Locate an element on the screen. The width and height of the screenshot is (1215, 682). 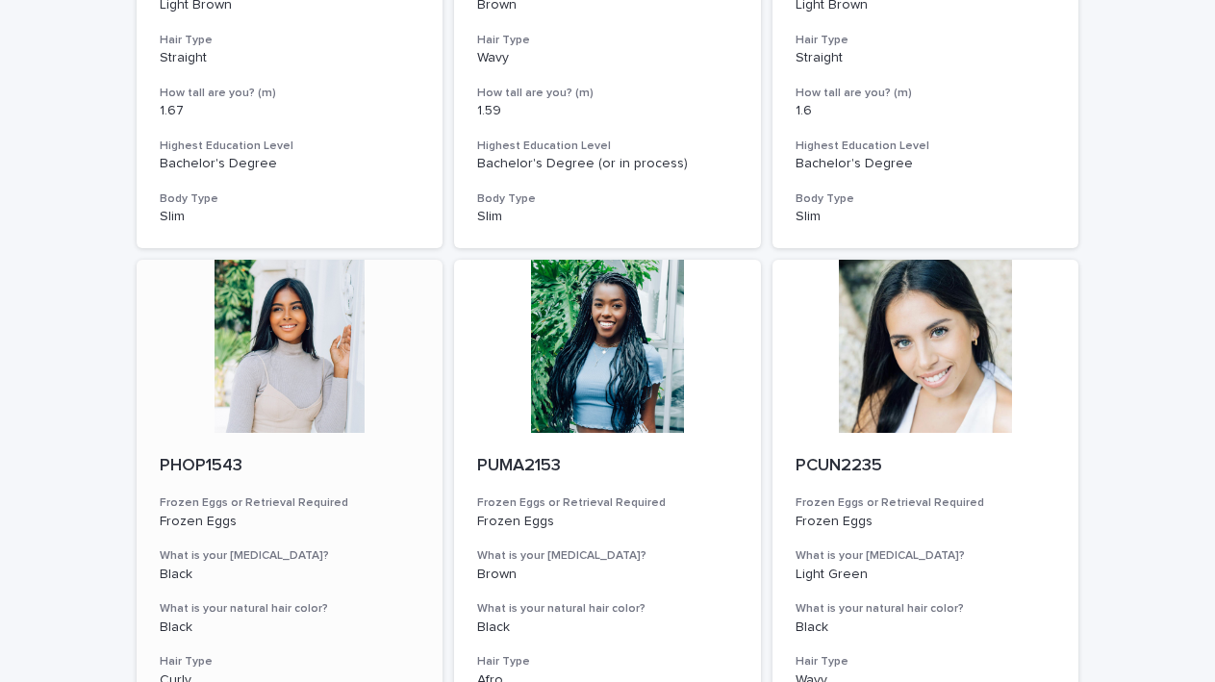
p: 1.59 is located at coordinates (607, 111).